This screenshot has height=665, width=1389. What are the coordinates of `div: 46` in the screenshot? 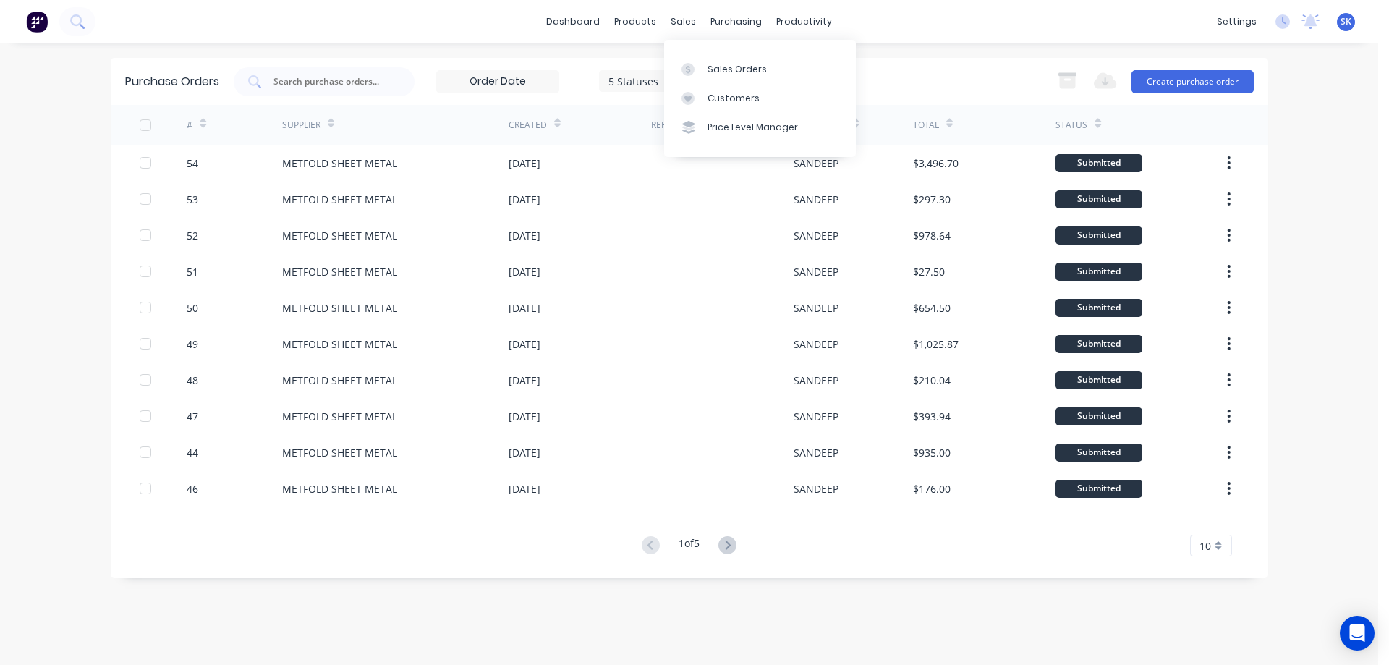 It's located at (192, 488).